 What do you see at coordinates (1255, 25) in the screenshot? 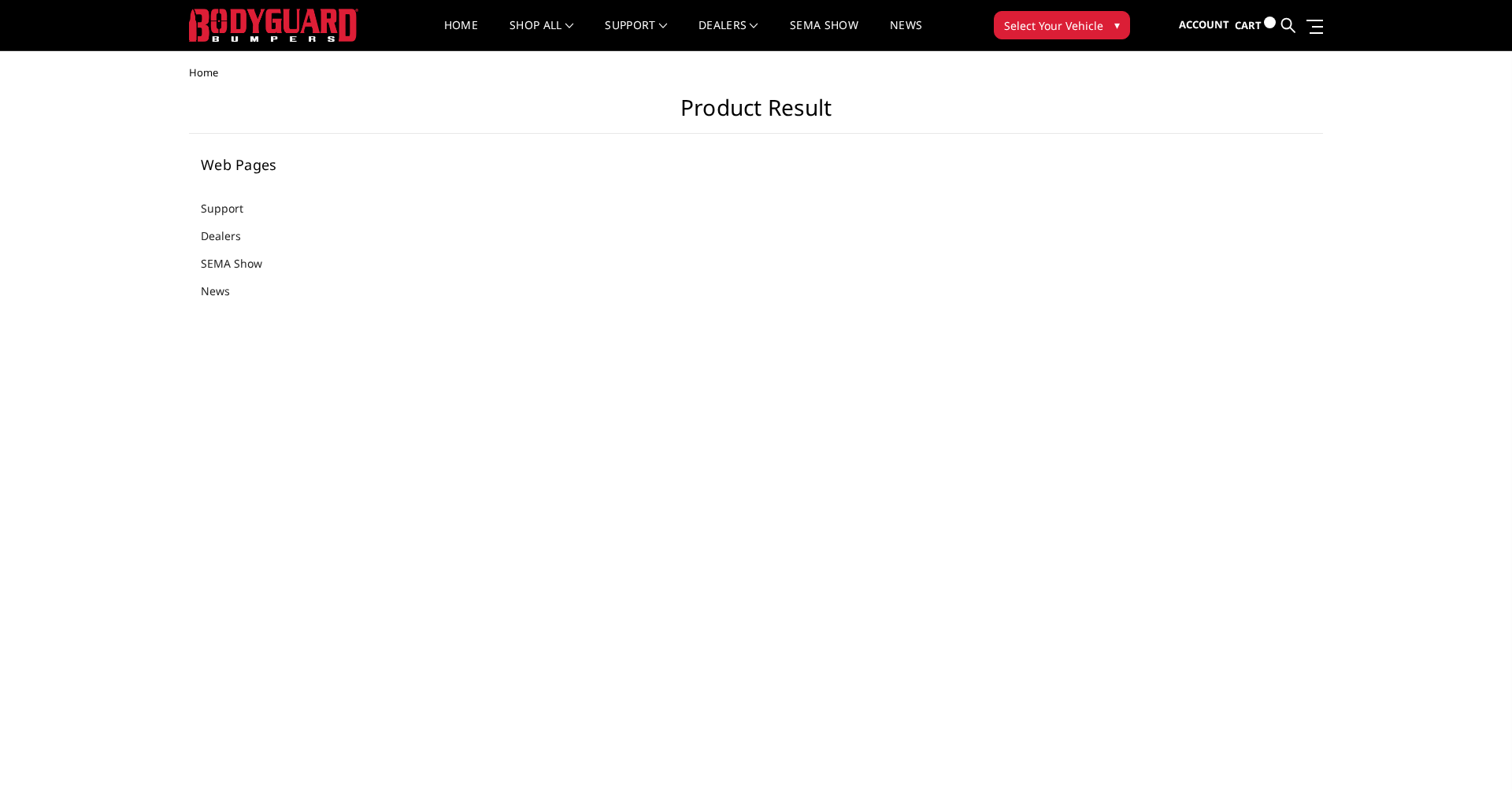
I see `a: Cart` at bounding box center [1255, 25].